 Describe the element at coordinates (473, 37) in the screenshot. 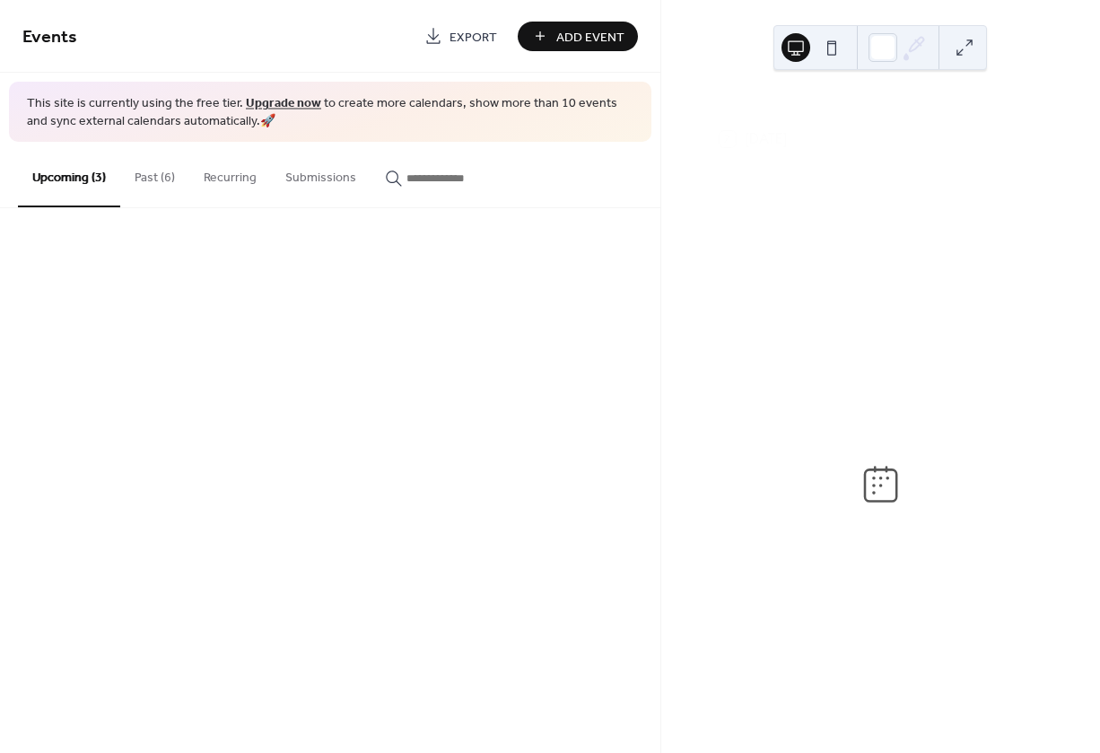

I see `span: Export` at that location.